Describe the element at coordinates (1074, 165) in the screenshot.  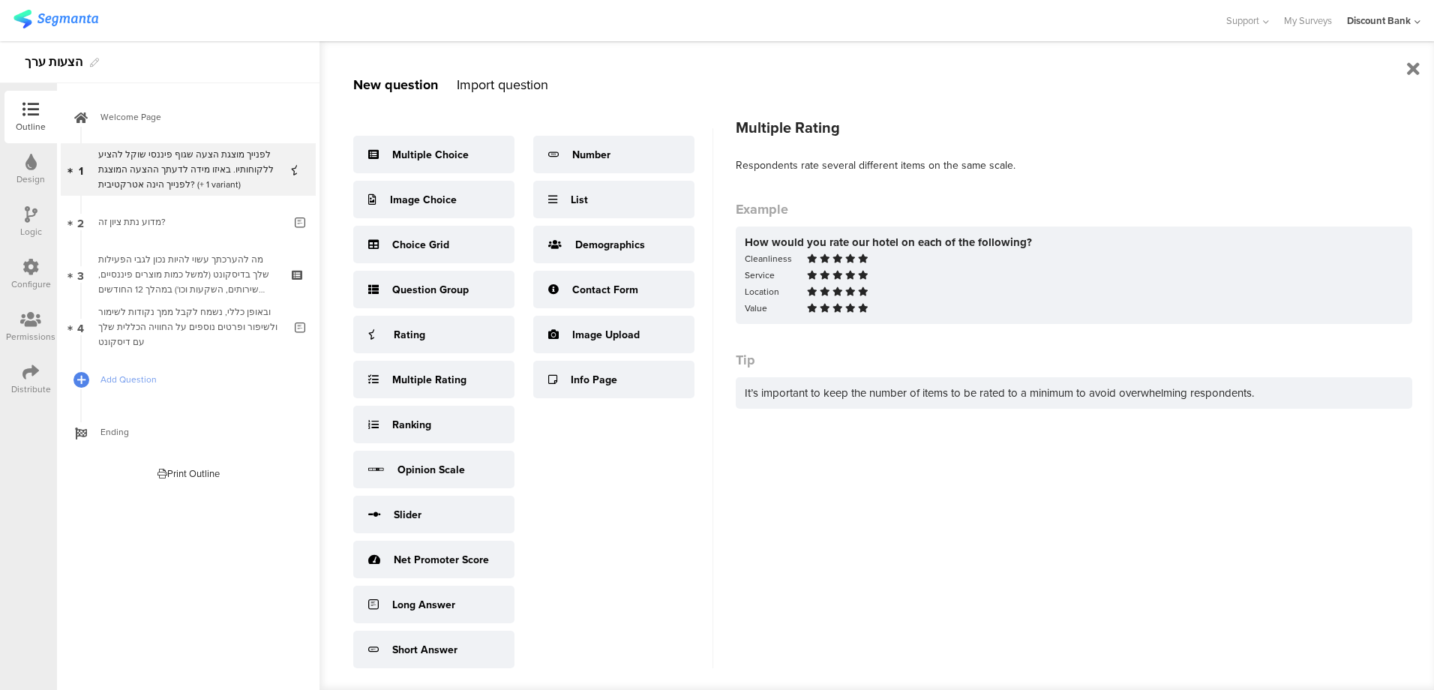
I see `div: Respondents rate several different items on the same scale.` at that location.